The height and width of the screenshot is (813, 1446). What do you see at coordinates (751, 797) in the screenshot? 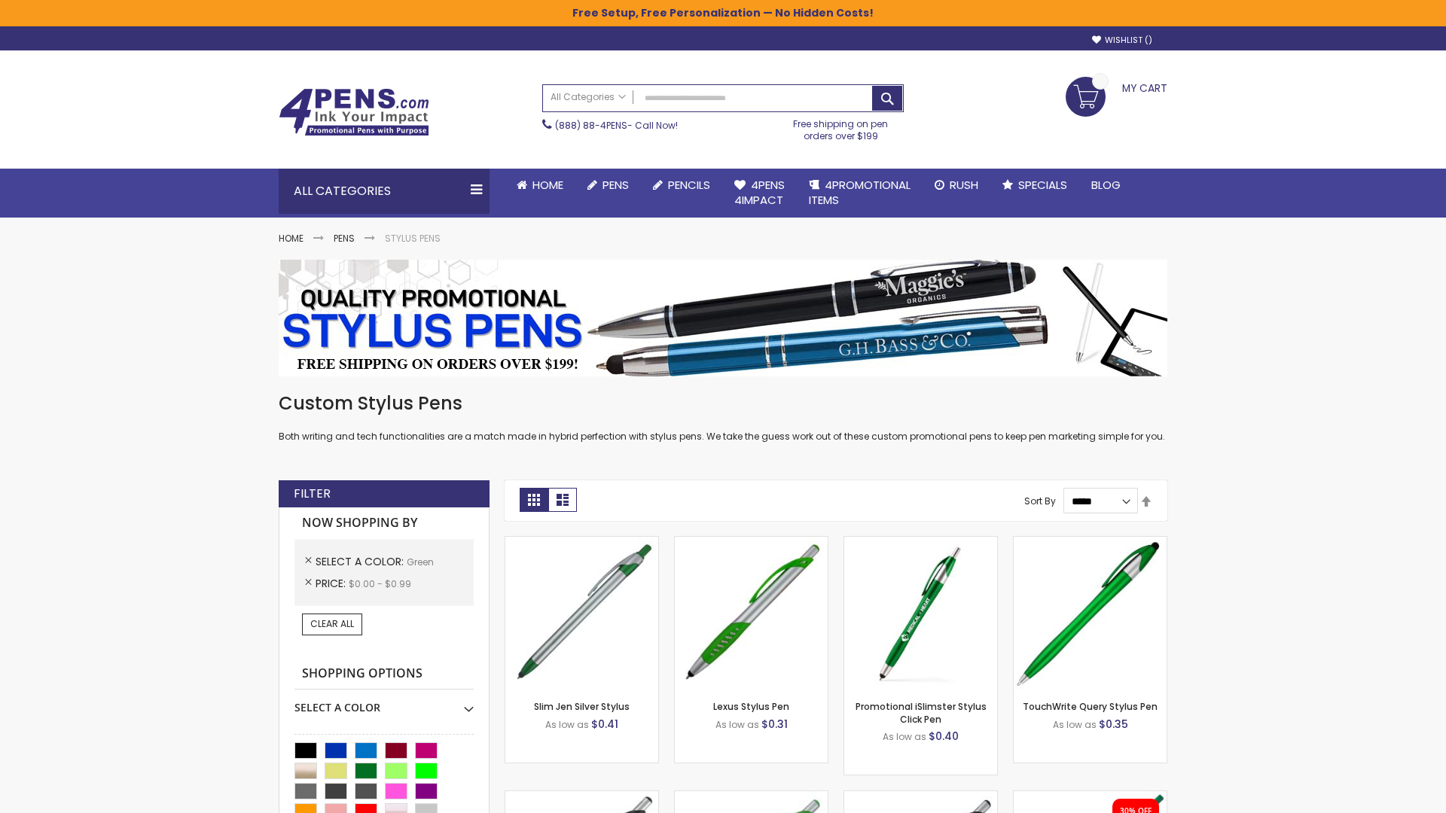
I see `a: Boston Silver Stylus Pen-Green` at bounding box center [751, 797].